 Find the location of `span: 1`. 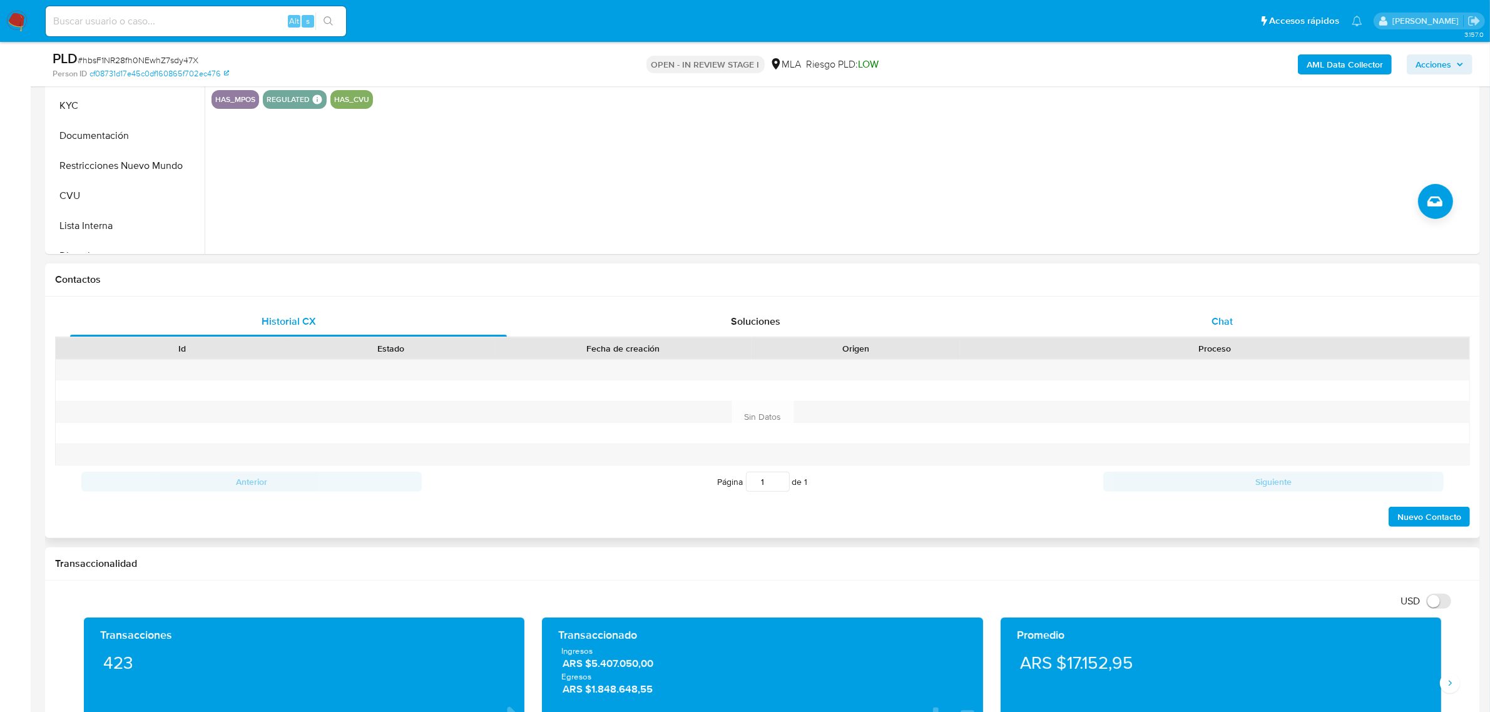

span: 1 is located at coordinates (806, 482).